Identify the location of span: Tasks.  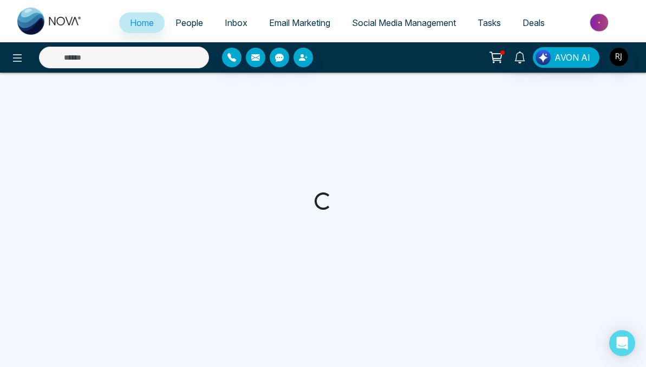
(489, 23).